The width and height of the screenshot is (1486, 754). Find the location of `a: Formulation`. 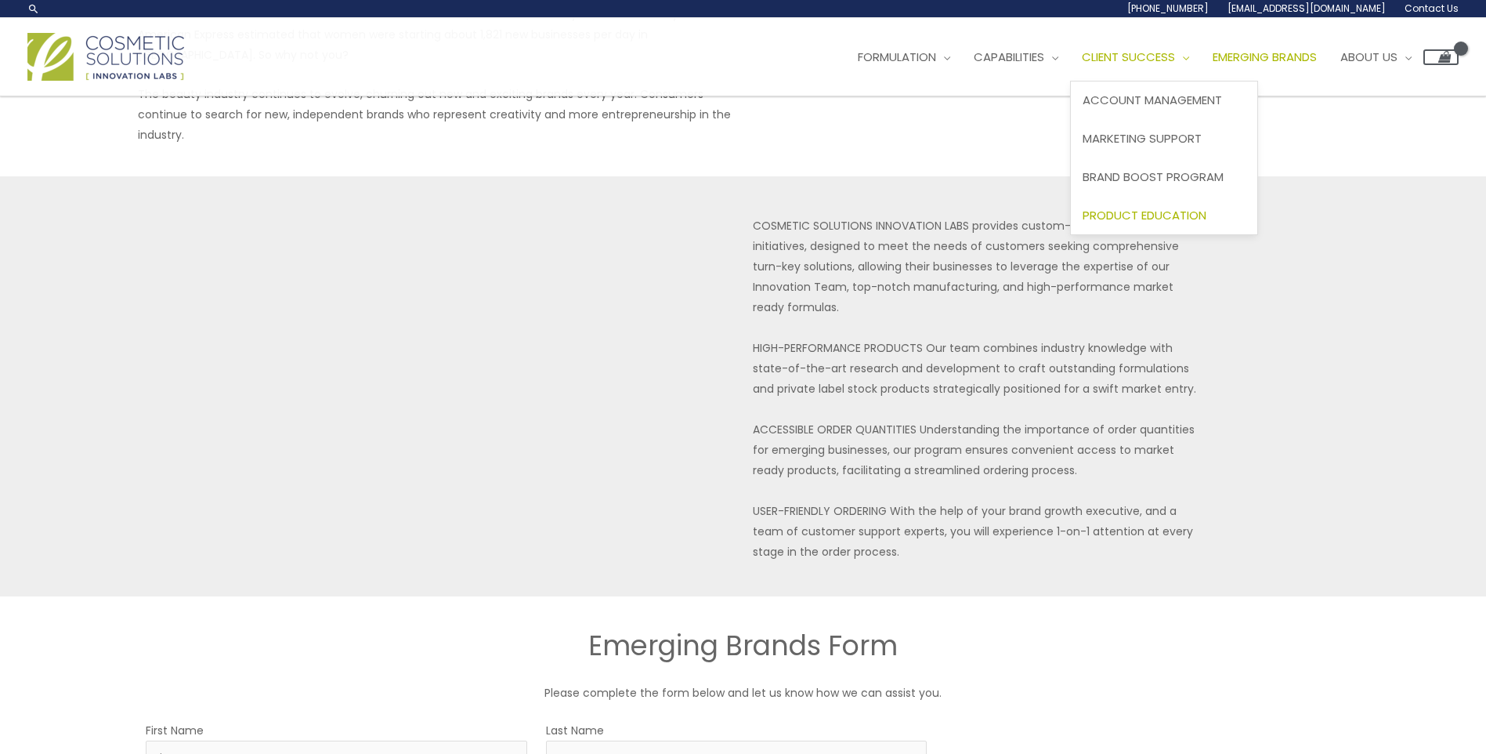

a: Formulation is located at coordinates (904, 57).